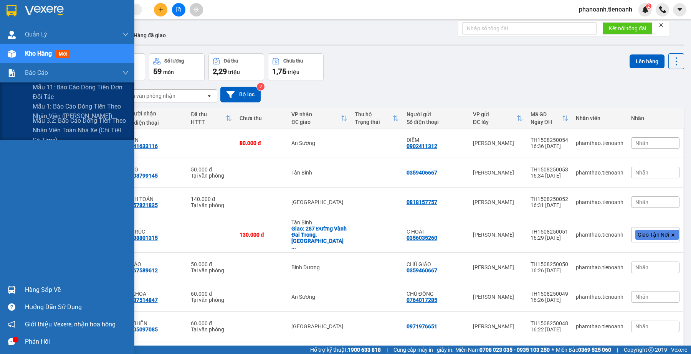 This screenshot has height=354, width=691. What do you see at coordinates (142, 330) in the screenshot?
I see `div: 0905097085` at bounding box center [142, 330].